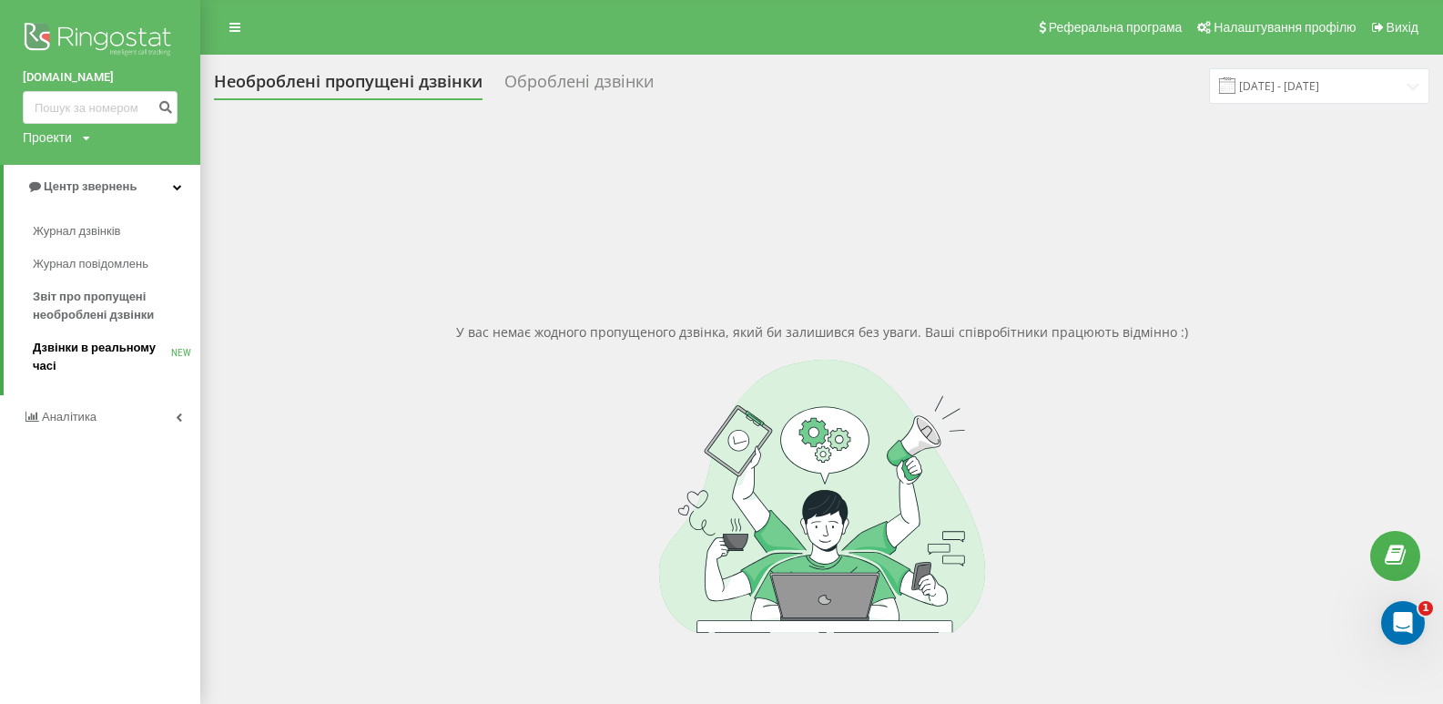 The height and width of the screenshot is (704, 1443). Describe the element at coordinates (90, 264) in the screenshot. I see `span: Журнал повідомлень` at that location.